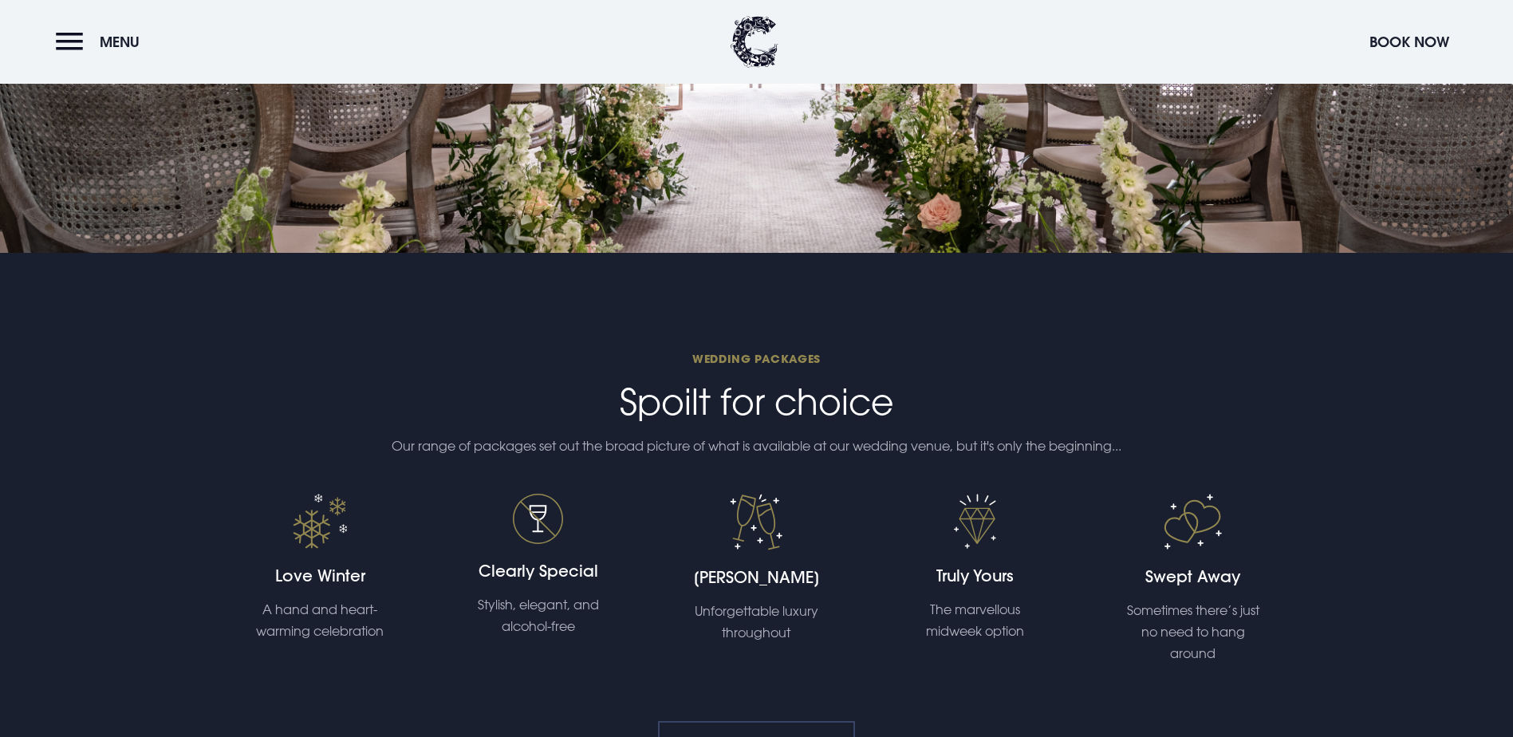  I want to click on img: Wedding icon 1, so click(756, 522).